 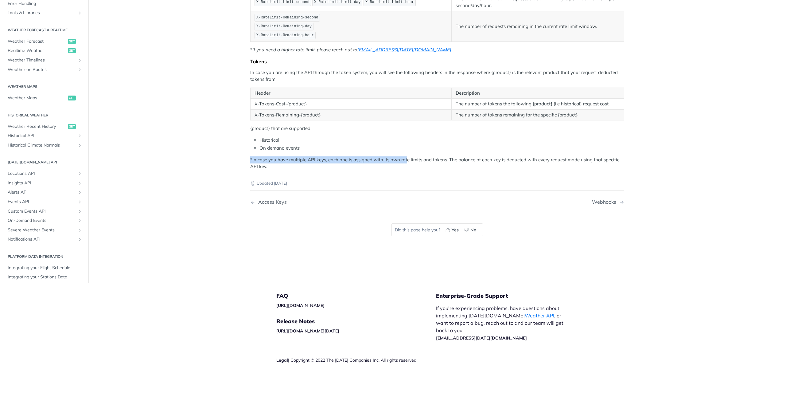 What do you see at coordinates (508, 296) in the screenshot?
I see `h5: Enterprise-Grade Support` at bounding box center [508, 296].